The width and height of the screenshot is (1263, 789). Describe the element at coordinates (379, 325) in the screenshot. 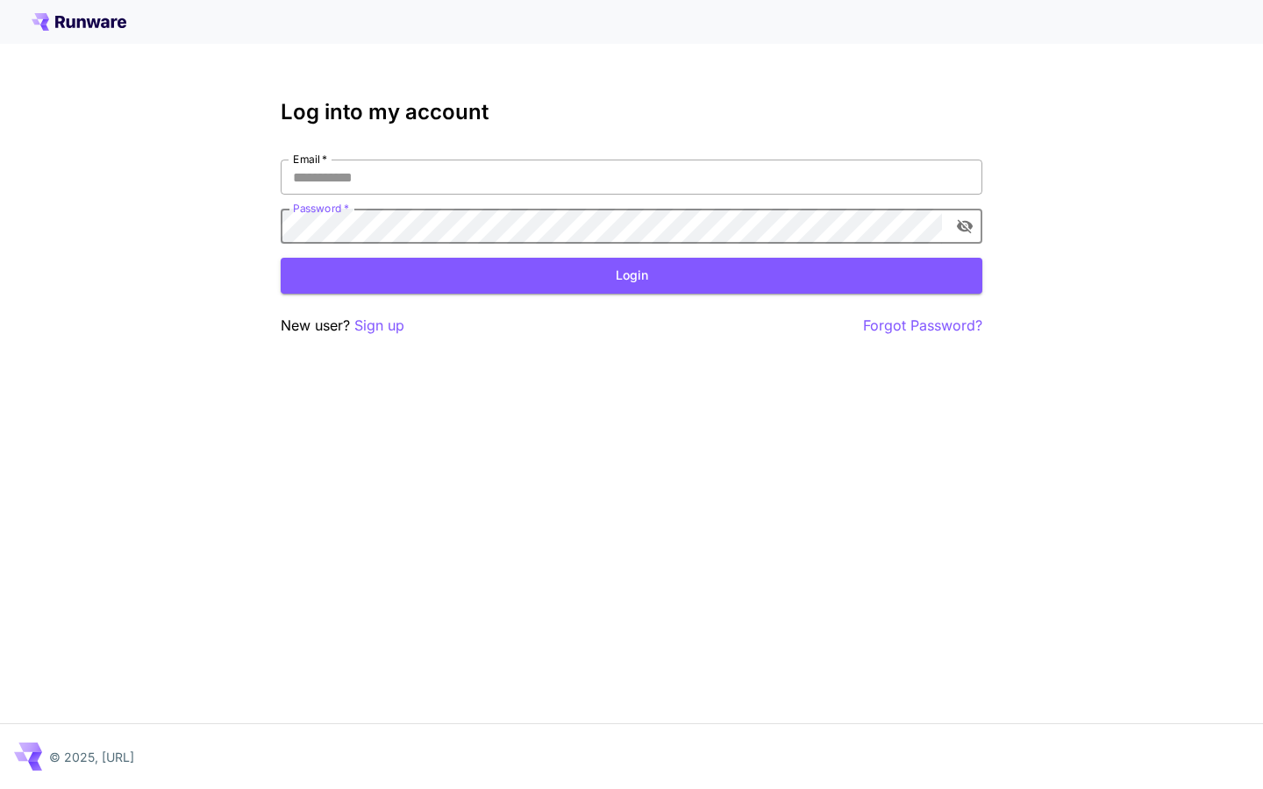

I see `p: Sign up` at that location.